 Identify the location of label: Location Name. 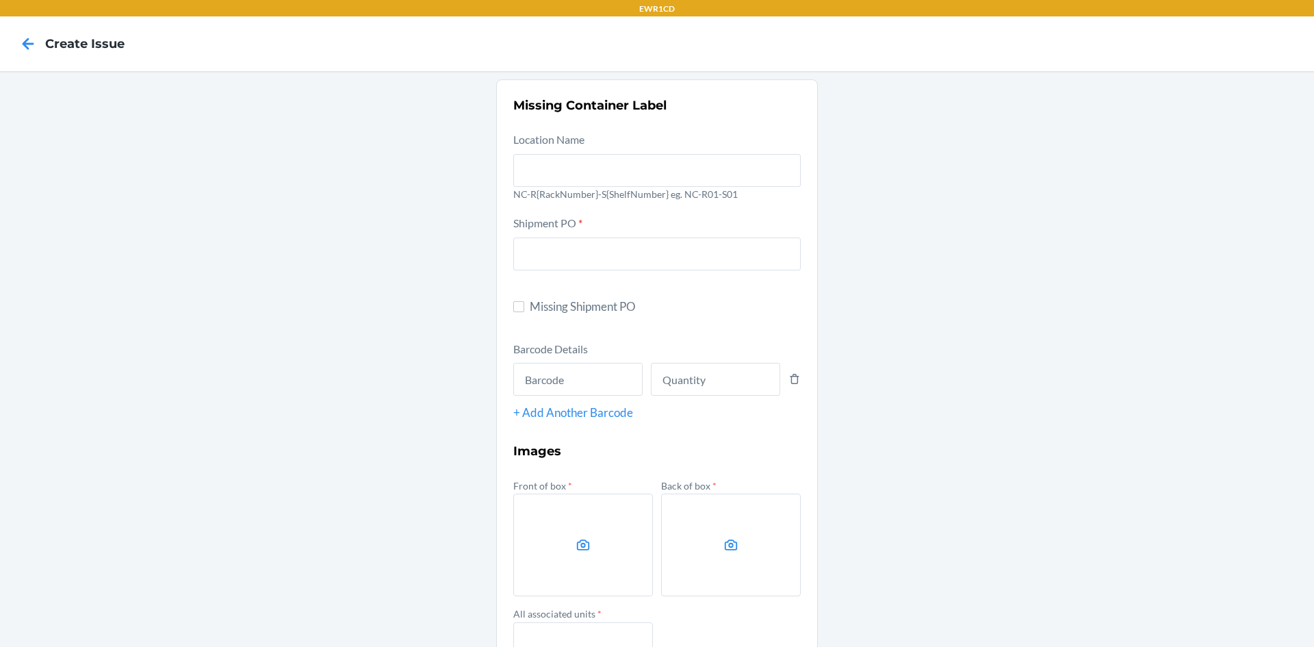
(549, 139).